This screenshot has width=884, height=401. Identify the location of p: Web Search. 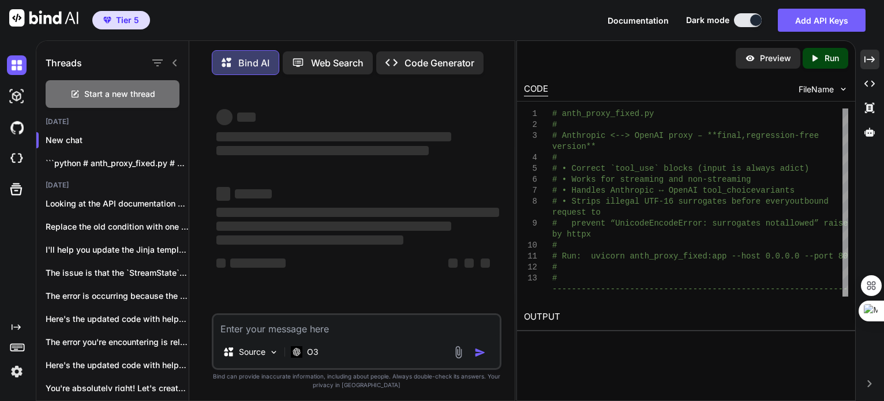
(337, 63).